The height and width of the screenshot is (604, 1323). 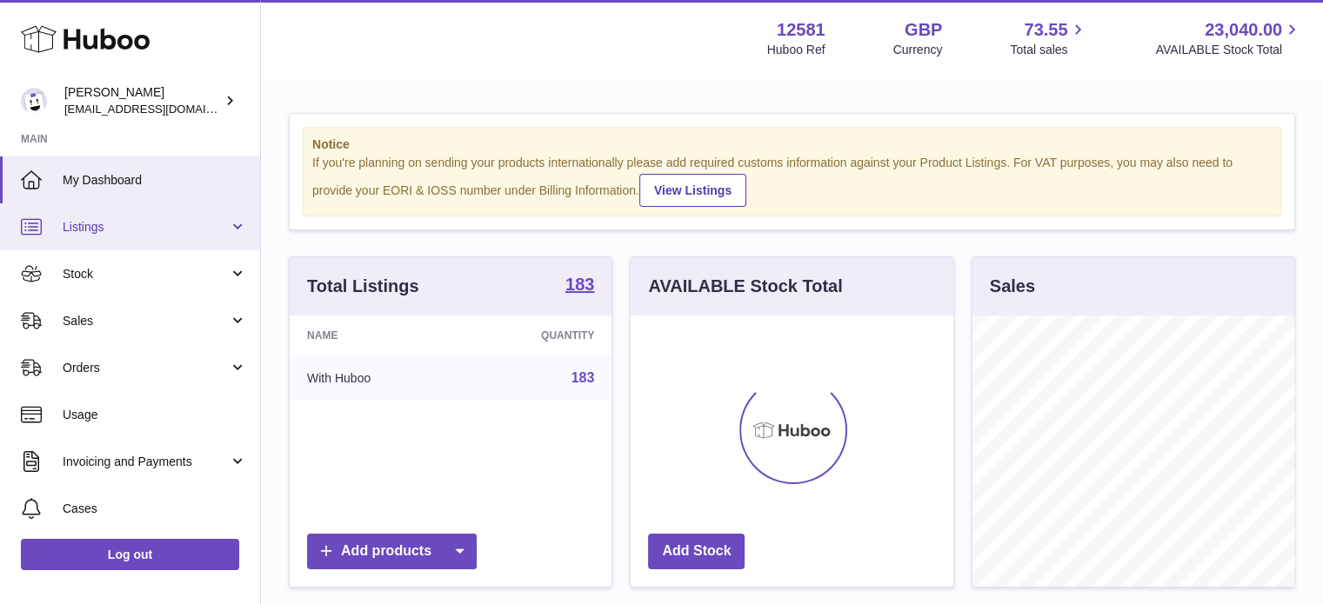 I want to click on h3: AVAILABLE Stock Total, so click(x=744, y=286).